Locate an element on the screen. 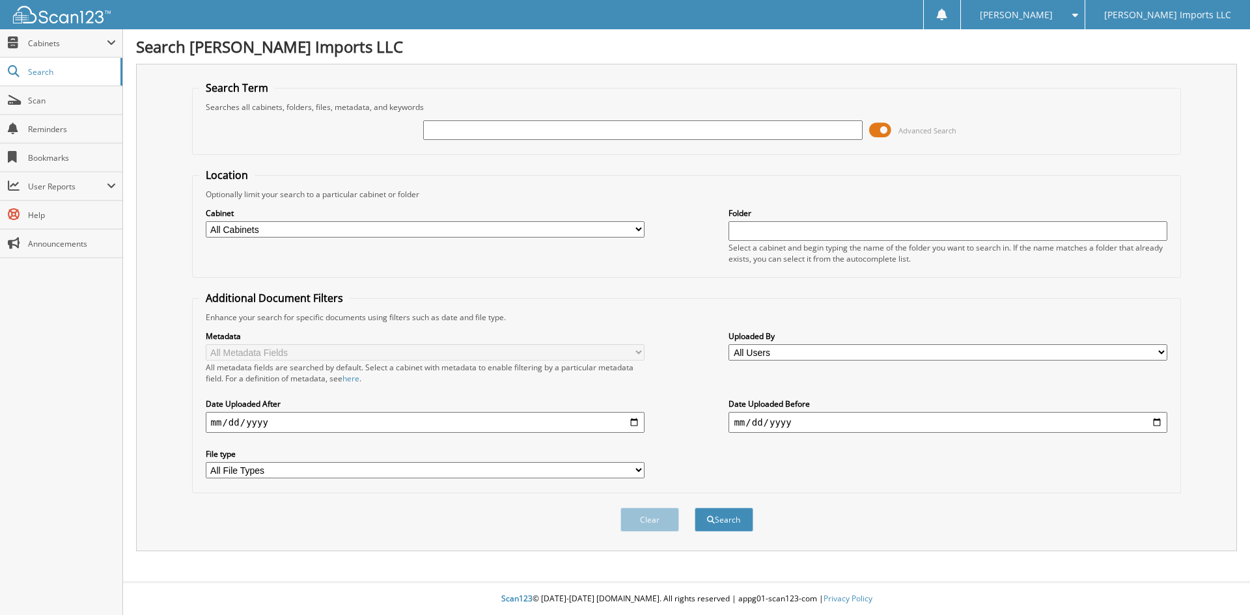 This screenshot has width=1250, height=615. label: Cabinet is located at coordinates (425, 213).